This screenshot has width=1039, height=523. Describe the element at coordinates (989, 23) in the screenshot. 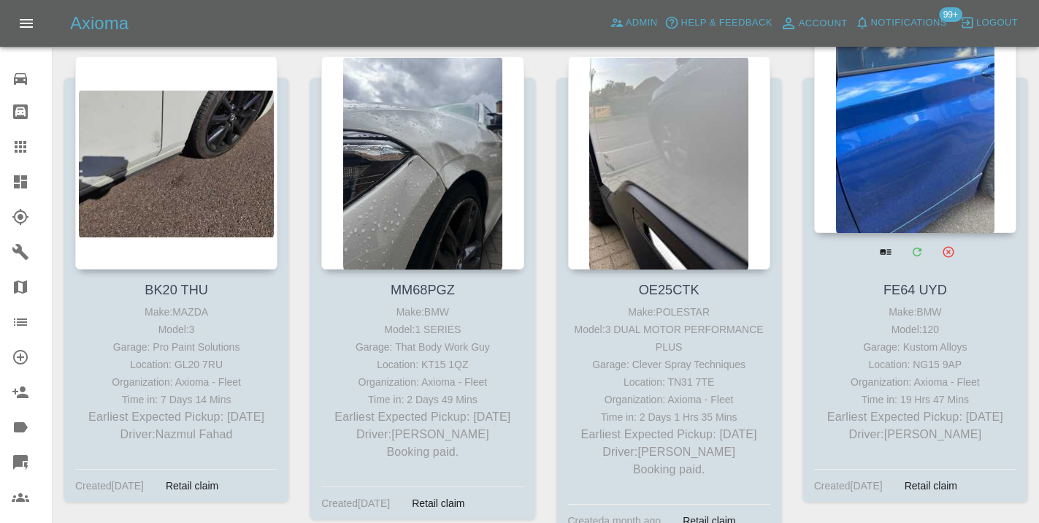

I see `button: Logout` at that location.